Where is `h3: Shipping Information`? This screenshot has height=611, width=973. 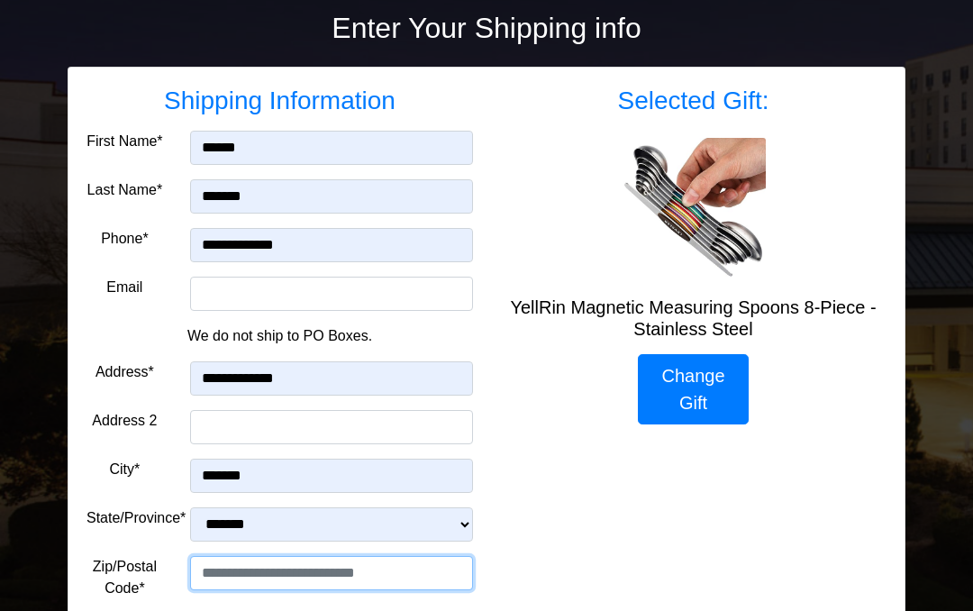 h3: Shipping Information is located at coordinates (279, 101).